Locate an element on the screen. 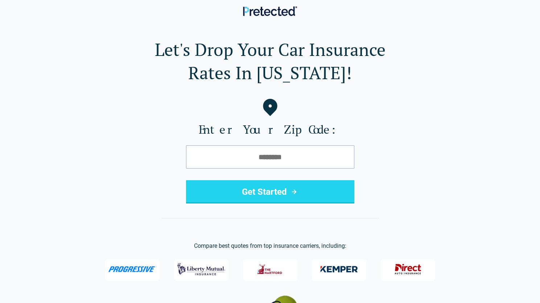 Image resolution: width=540 pixels, height=303 pixels. button: Get Started is located at coordinates (270, 192).